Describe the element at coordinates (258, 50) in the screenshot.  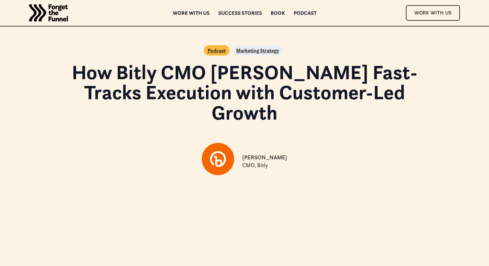
I see `a: Marketing Strategy` at that location.